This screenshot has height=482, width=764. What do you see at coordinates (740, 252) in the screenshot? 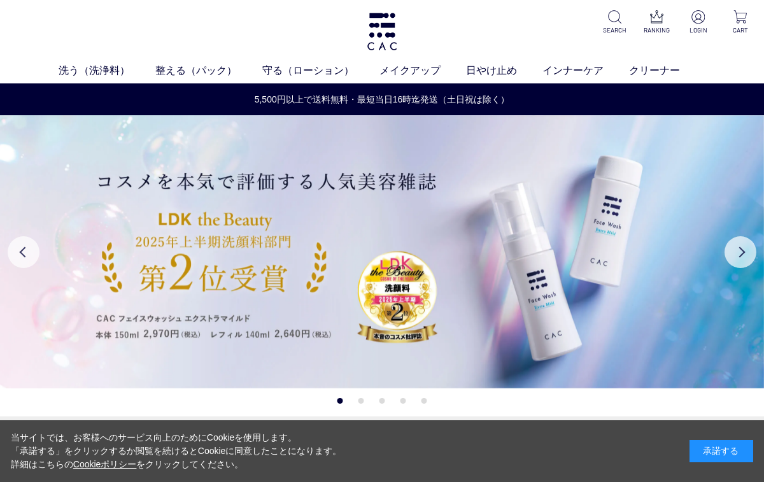
I see `button: Next` at bounding box center [740, 252].